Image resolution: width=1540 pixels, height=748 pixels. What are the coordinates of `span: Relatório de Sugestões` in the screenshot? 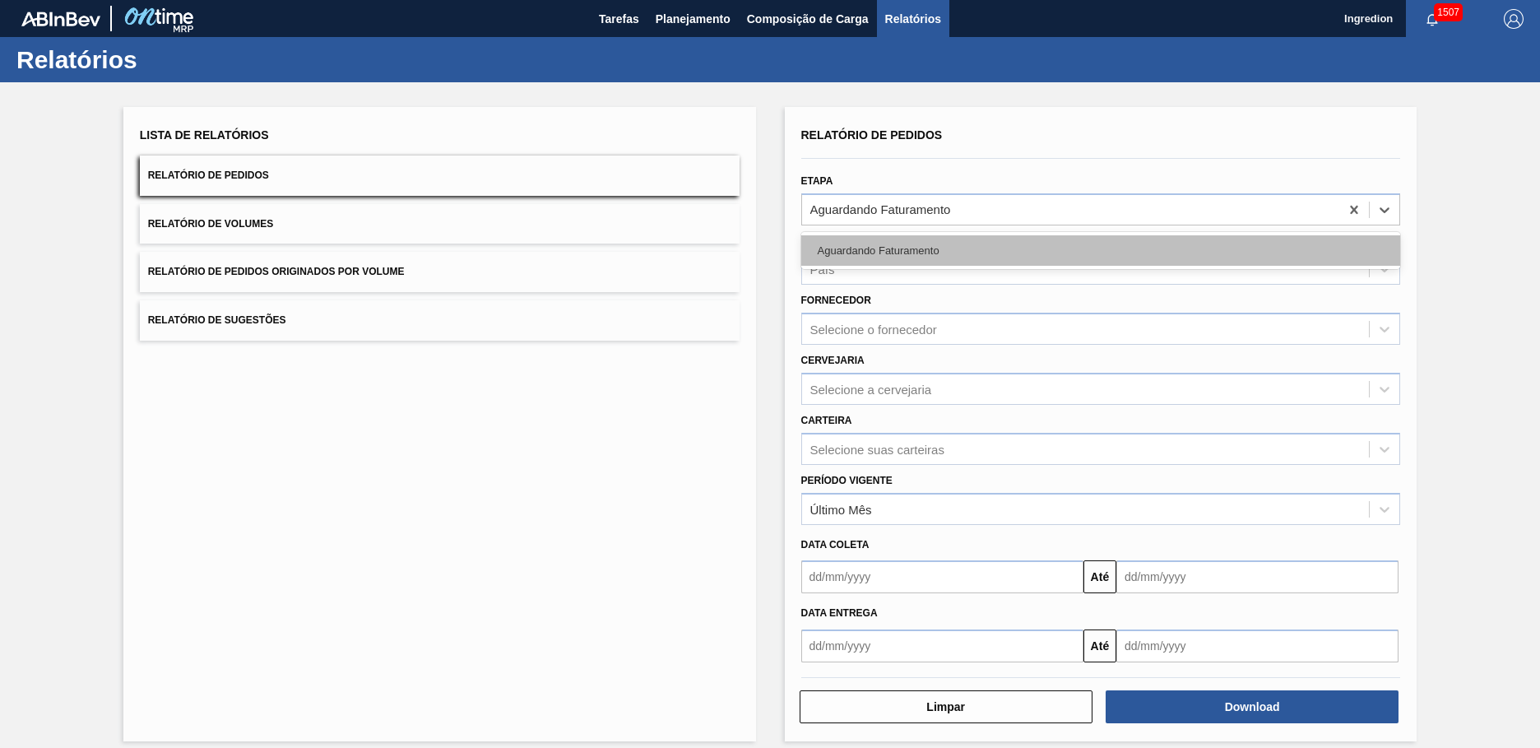 It's located at (217, 320).